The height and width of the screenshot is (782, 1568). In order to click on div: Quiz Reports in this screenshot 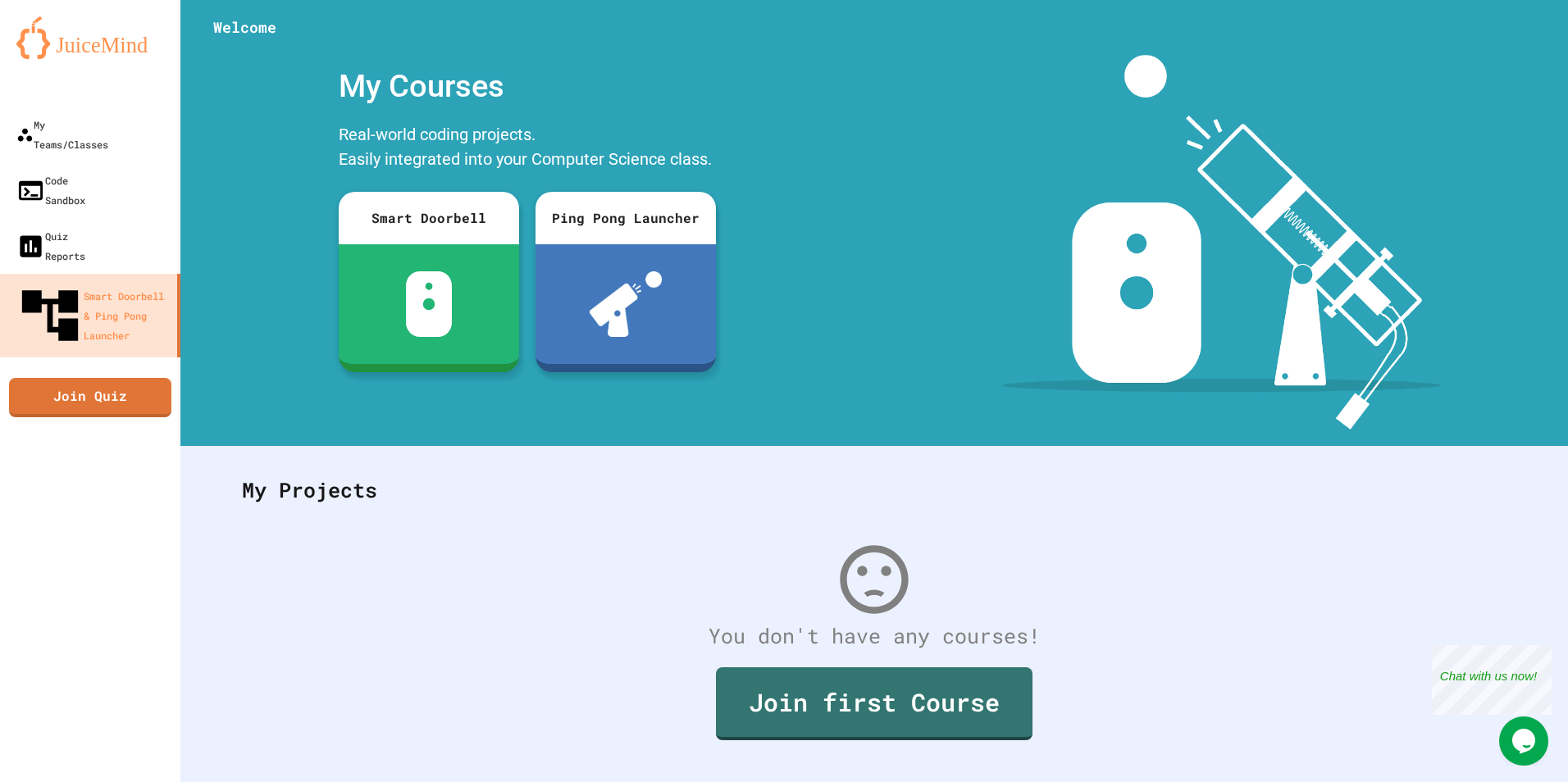, I will do `click(51, 246)`.